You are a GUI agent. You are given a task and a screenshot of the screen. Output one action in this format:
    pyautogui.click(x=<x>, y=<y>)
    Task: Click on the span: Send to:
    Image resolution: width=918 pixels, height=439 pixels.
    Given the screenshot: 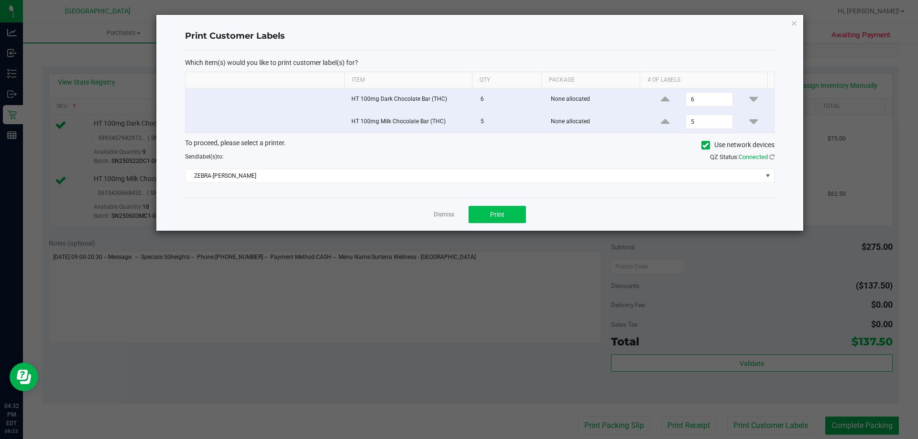 What is the action you would take?
    pyautogui.click(x=204, y=157)
    